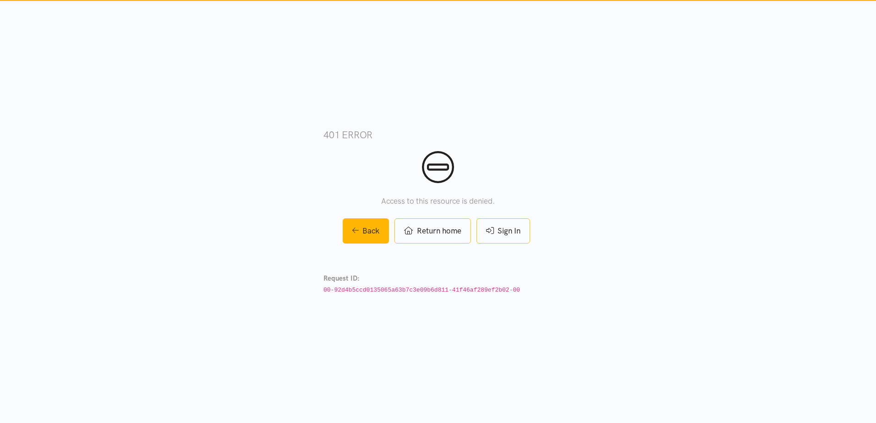 This screenshot has height=423, width=876. I want to click on a: Back, so click(366, 231).